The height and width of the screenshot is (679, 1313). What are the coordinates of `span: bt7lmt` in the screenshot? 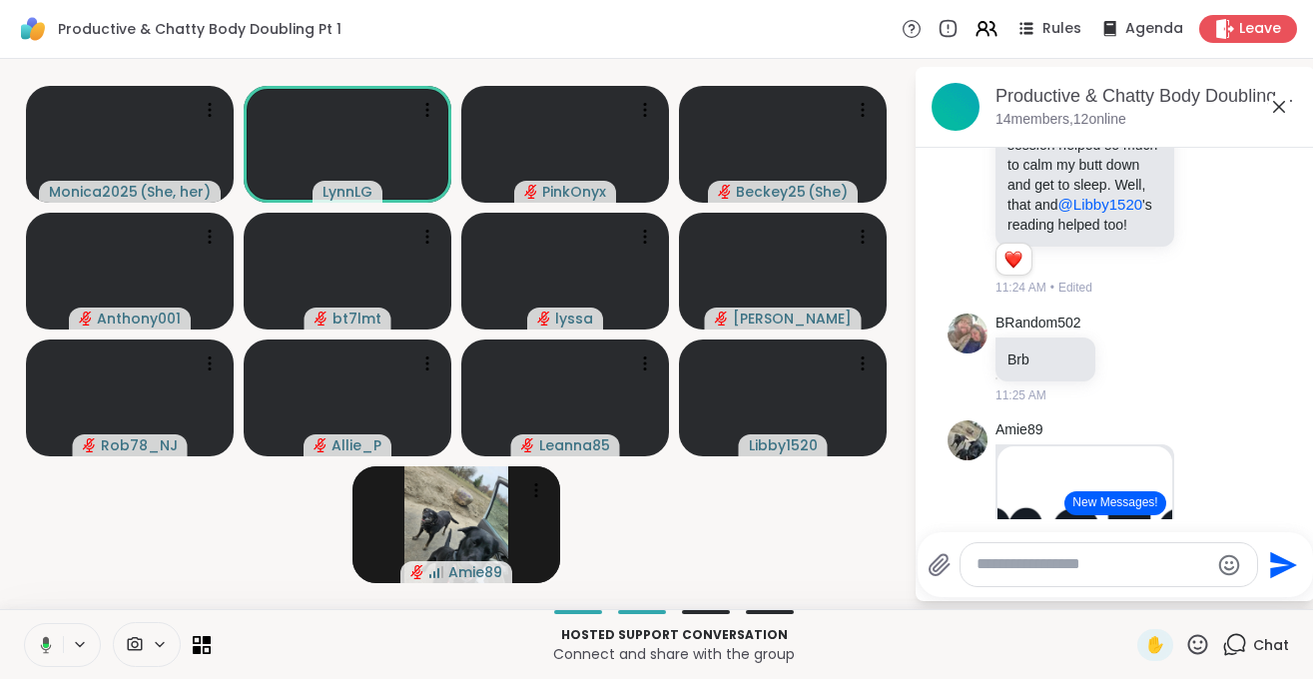 It's located at (356, 318).